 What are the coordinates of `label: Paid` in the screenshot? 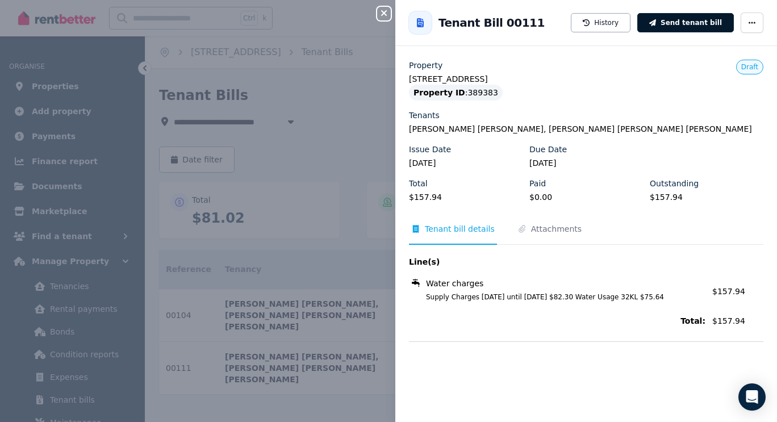 It's located at (538, 184).